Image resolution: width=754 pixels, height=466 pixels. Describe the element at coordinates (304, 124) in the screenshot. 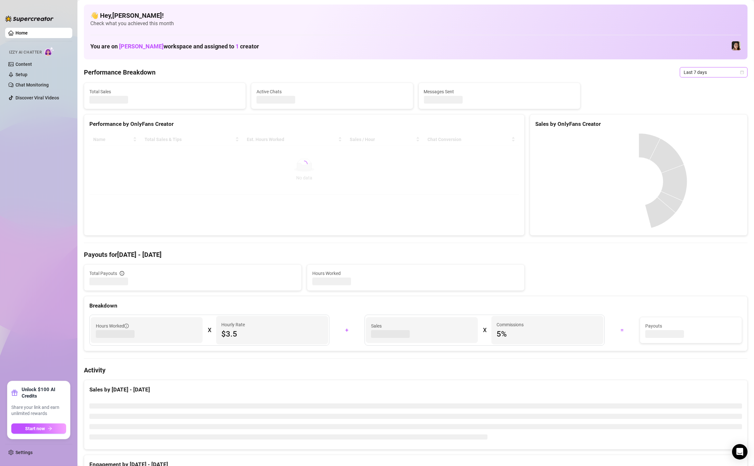

I see `div: Performance by OnlyFans Creator` at that location.